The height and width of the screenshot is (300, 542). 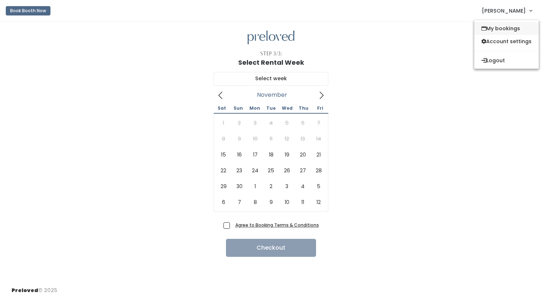 I want to click on button: Book Booth Now, so click(x=28, y=11).